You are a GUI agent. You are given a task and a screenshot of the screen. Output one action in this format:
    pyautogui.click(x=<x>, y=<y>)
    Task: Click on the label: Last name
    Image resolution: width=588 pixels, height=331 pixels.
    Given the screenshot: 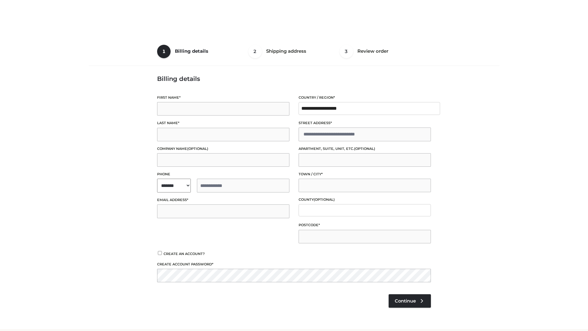 What is the action you would take?
    pyautogui.click(x=223, y=123)
    